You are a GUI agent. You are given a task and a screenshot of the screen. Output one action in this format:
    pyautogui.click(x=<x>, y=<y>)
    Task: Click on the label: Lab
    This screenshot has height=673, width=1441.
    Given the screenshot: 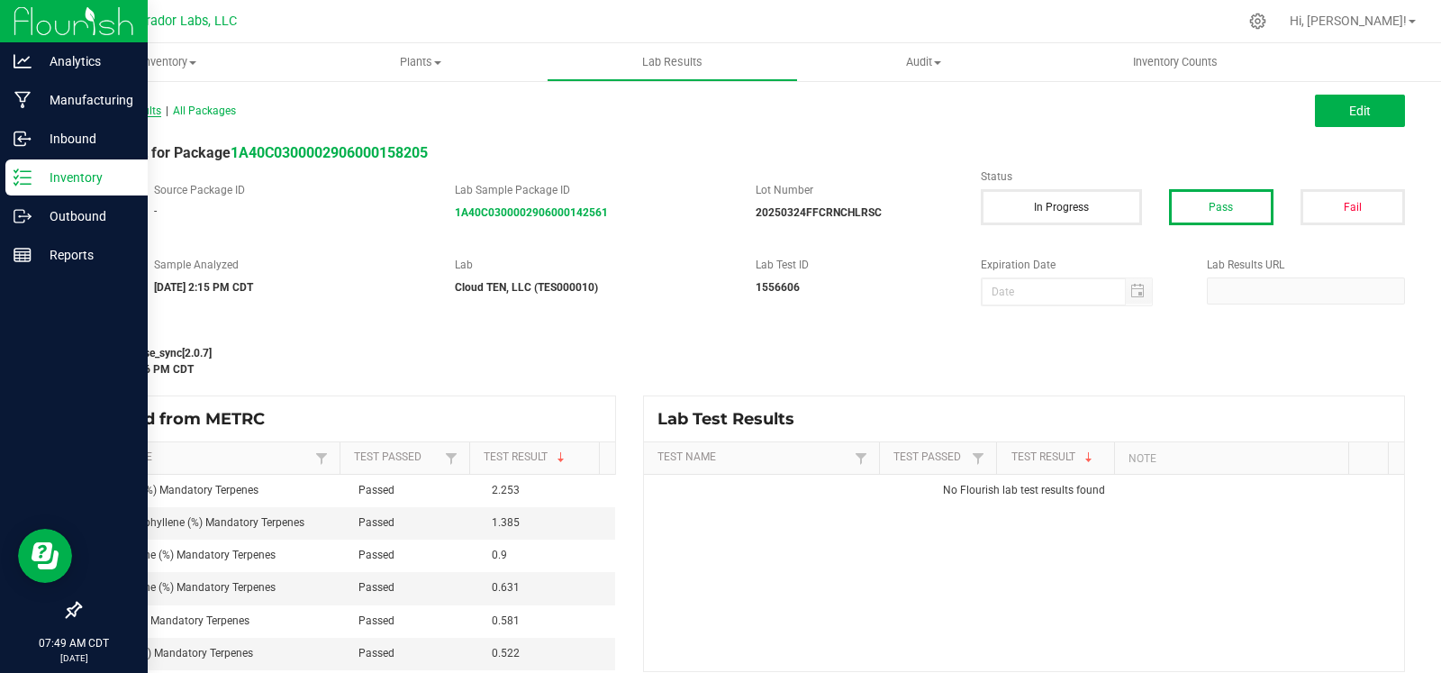 What is the action you would take?
    pyautogui.click(x=592, y=265)
    